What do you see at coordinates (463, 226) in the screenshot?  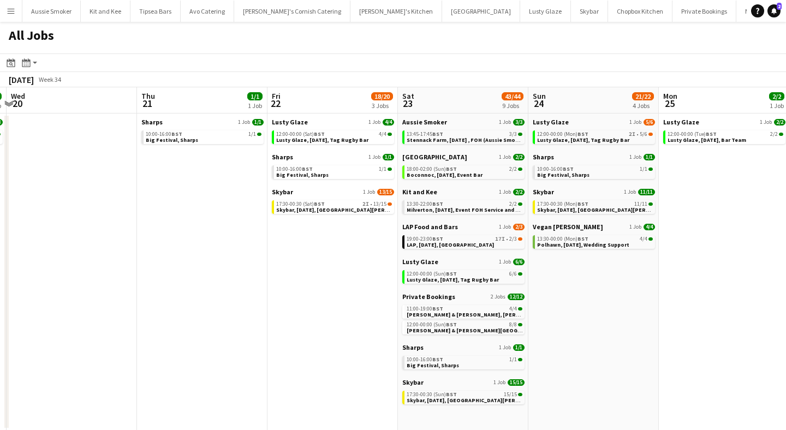 I see `a: LAP Food and Bars1 Job2/3` at bounding box center [463, 226].